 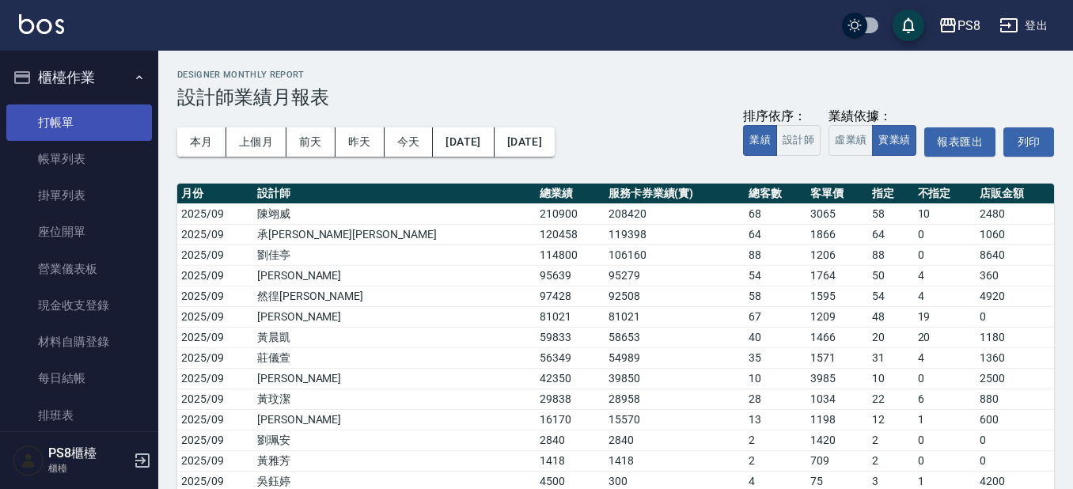 I want to click on td: 1866, so click(x=837, y=234).